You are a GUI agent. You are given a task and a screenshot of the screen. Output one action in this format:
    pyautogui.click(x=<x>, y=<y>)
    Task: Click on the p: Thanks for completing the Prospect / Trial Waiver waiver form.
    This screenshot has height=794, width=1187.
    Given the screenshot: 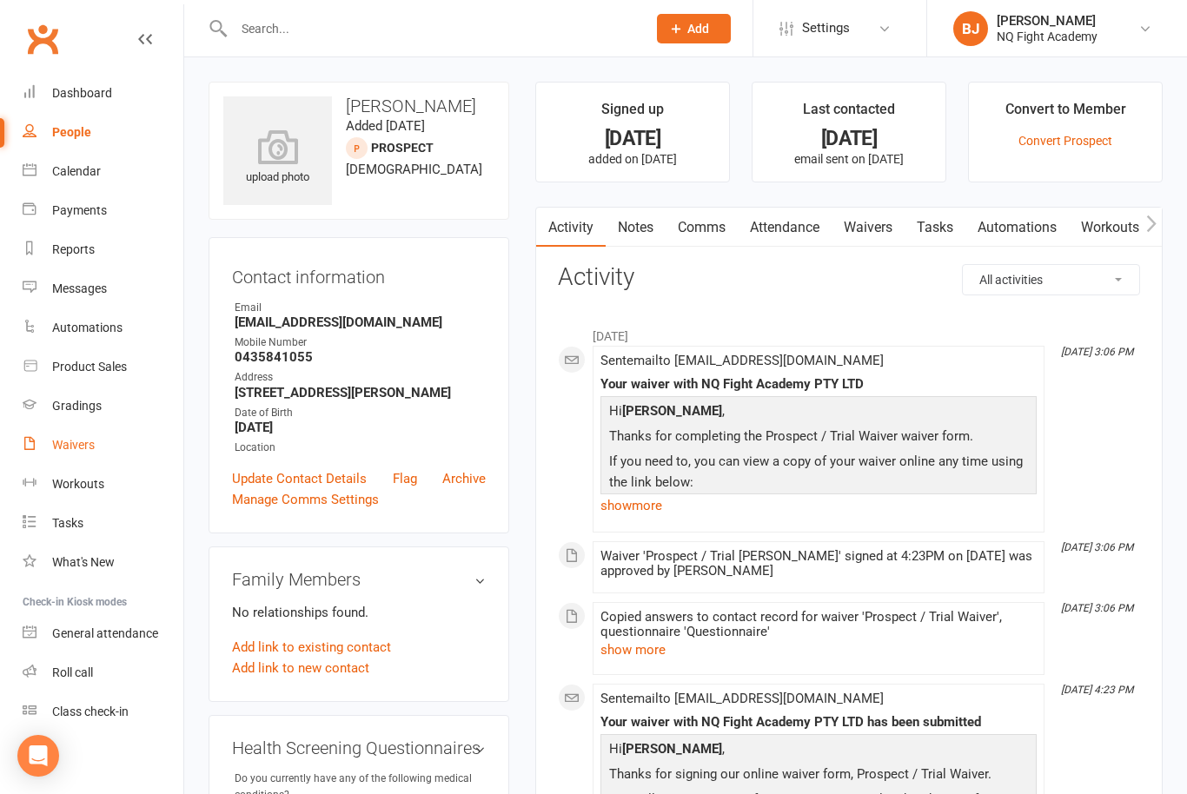 What is the action you would take?
    pyautogui.click(x=819, y=438)
    